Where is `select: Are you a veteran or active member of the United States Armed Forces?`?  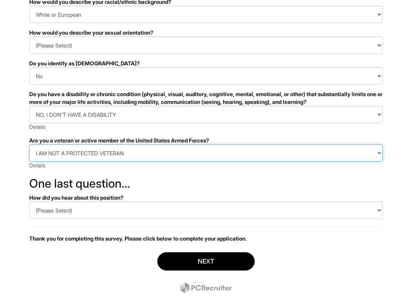
select: Are you a veteran or active member of the United States Armed Forces? is located at coordinates (206, 153).